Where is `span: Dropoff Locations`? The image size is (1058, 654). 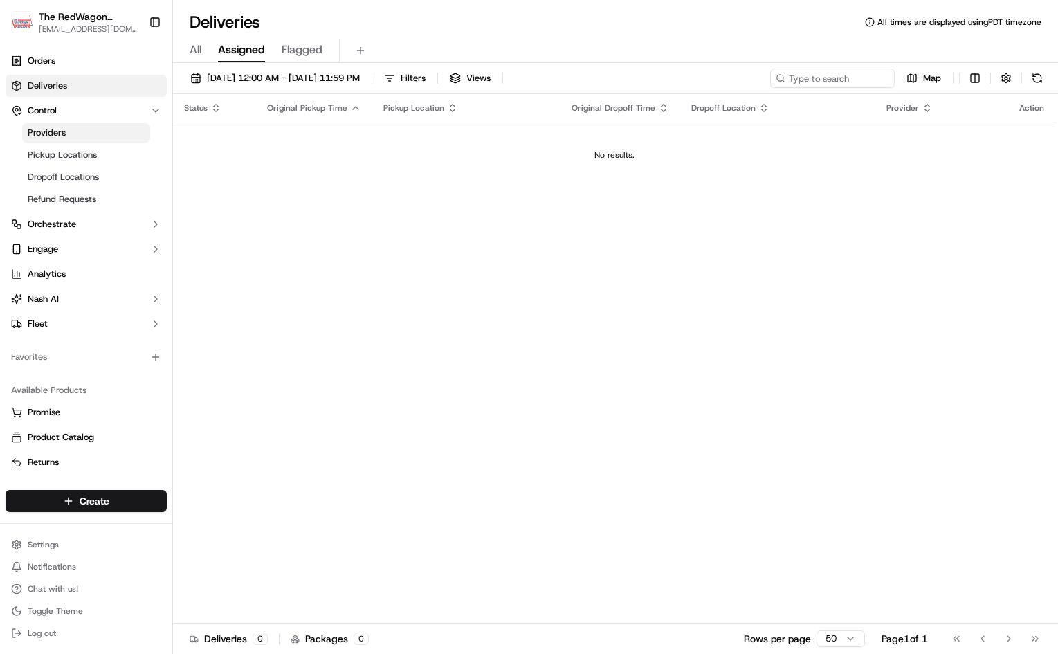 span: Dropoff Locations is located at coordinates (63, 177).